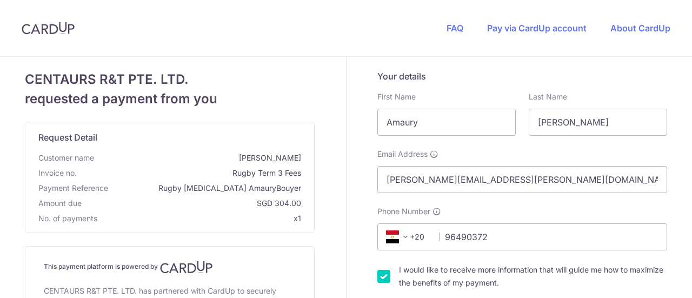 Image resolution: width=692 pixels, height=298 pixels. Describe the element at coordinates (297, 218) in the screenshot. I see `span: x1` at that location.